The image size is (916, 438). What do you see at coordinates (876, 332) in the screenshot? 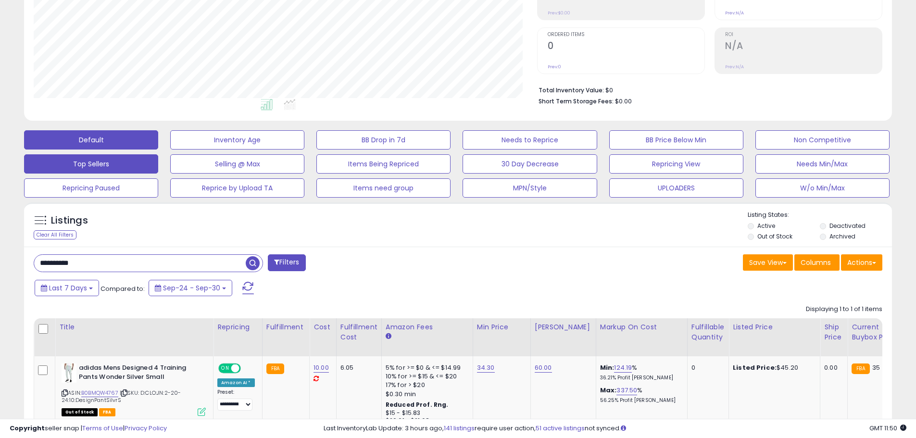
I see `div: Current Buybox Price` at bounding box center [876, 332].